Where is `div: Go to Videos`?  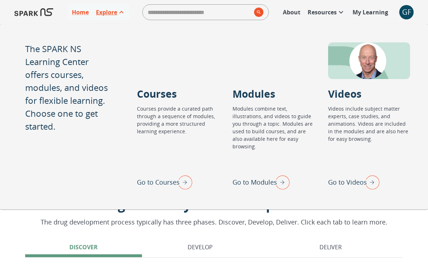
div: Go to Videos is located at coordinates (353, 182).